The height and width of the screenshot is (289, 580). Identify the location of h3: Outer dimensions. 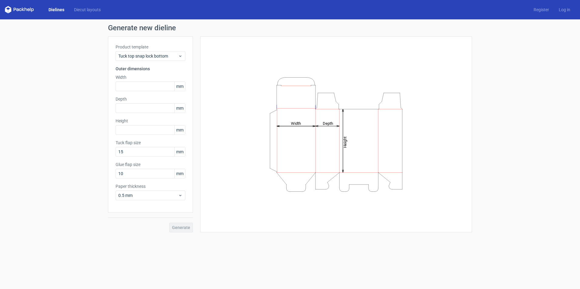
(151, 69).